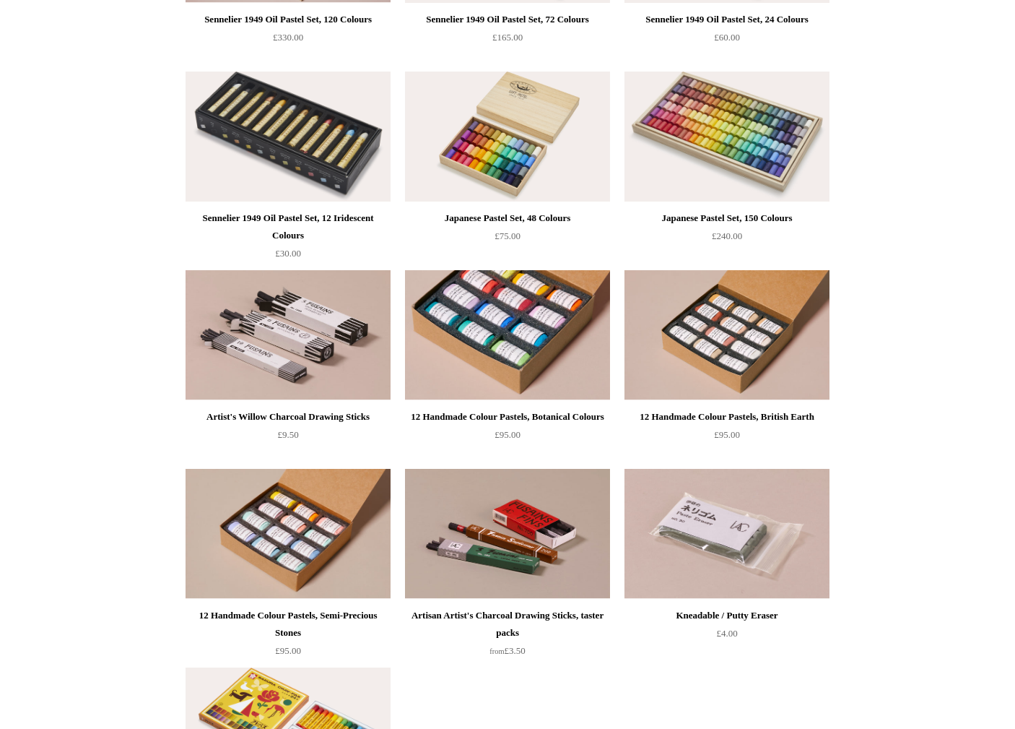  I want to click on a: 12 Handmade Colour Pastels, Semi-Precious Stones 12 Handmade Colour Pastels, Semi-Precious Stones, so click(288, 534).